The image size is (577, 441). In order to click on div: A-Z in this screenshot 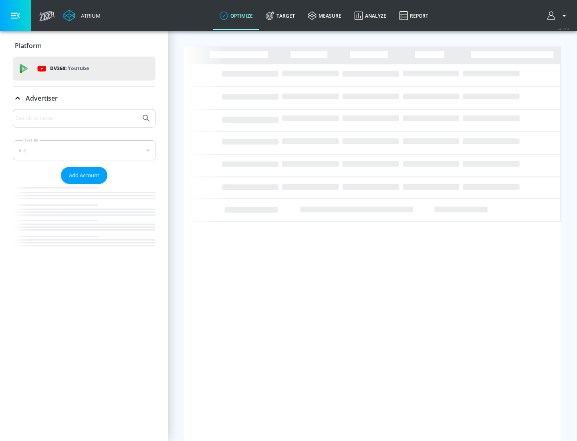, I will do `click(84, 150)`.